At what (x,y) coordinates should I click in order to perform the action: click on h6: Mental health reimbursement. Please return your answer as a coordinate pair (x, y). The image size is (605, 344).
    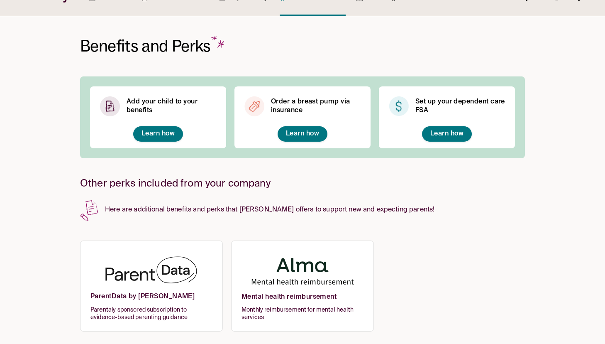
    Looking at the image, I should click on (303, 299).